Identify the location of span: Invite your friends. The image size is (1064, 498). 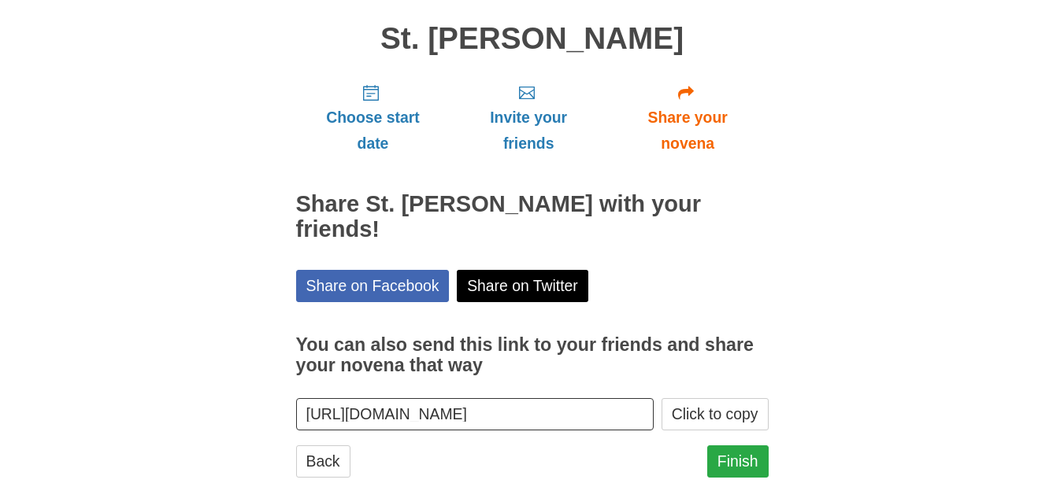
(528, 131).